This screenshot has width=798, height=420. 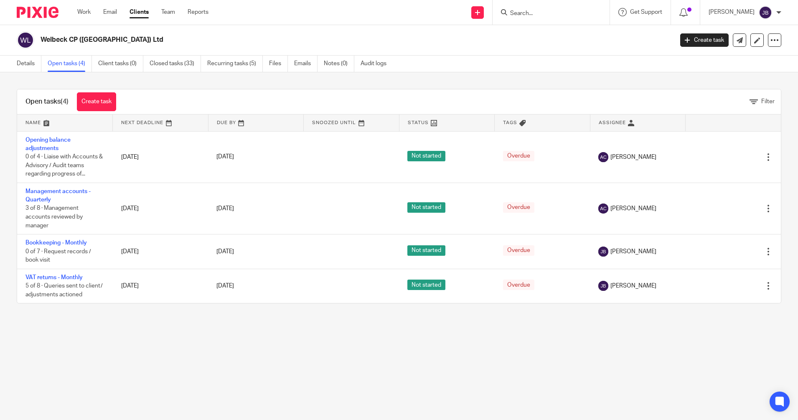 What do you see at coordinates (54, 277) in the screenshot?
I see `a: VAT returns - Monthly` at bounding box center [54, 277].